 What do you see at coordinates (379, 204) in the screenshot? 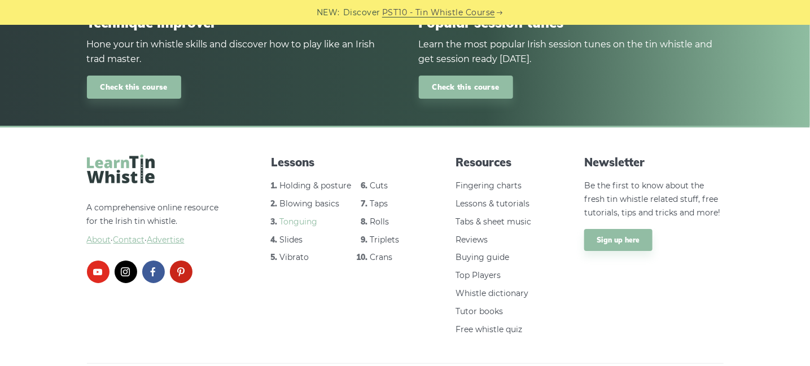
I see `a: Taps` at bounding box center [379, 204].